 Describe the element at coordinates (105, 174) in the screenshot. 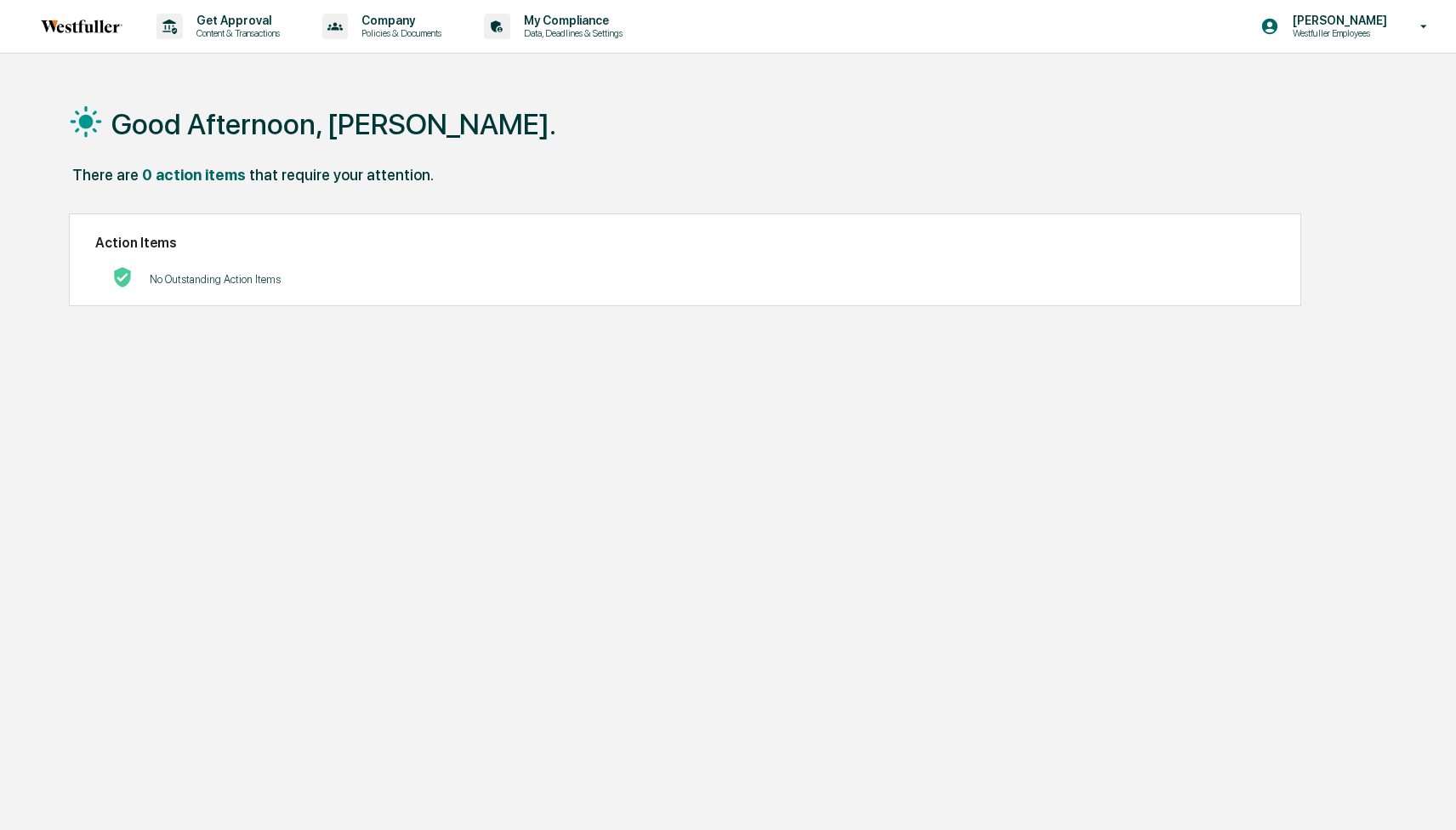

I see `div: There are` at that location.